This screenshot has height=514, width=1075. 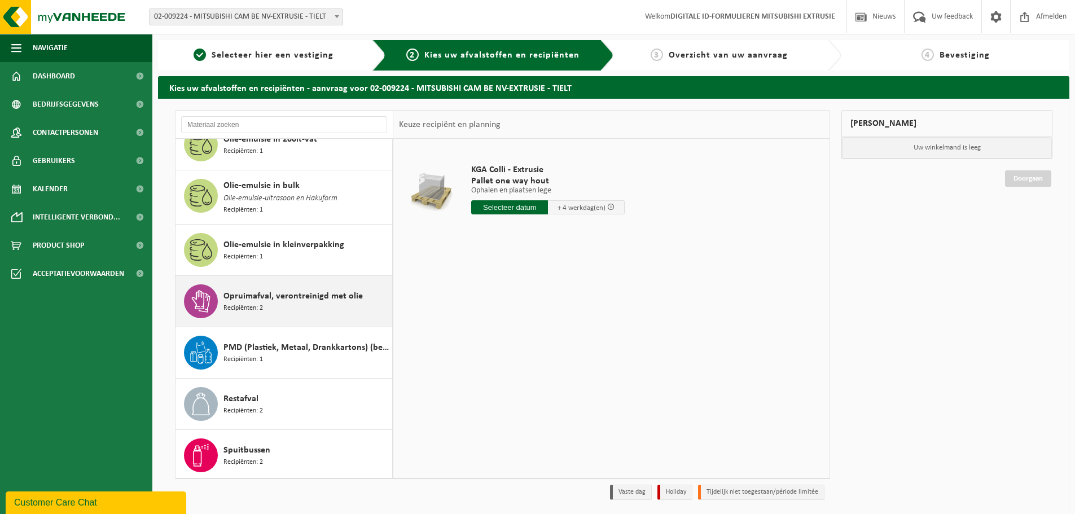 I want to click on span: Olie-emulsie in kleinverpakking, so click(x=284, y=245).